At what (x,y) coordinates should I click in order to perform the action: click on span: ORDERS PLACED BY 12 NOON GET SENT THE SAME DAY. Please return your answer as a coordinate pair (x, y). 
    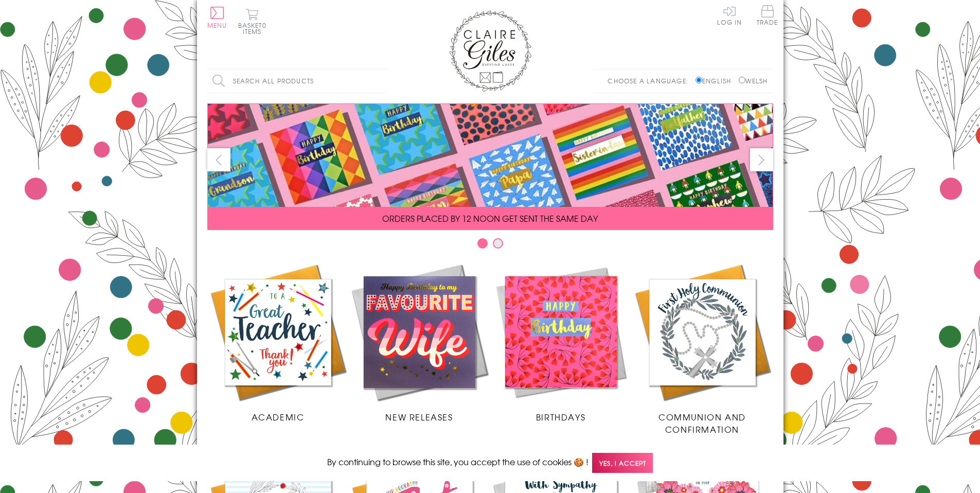
    Looking at the image, I should click on (490, 218).